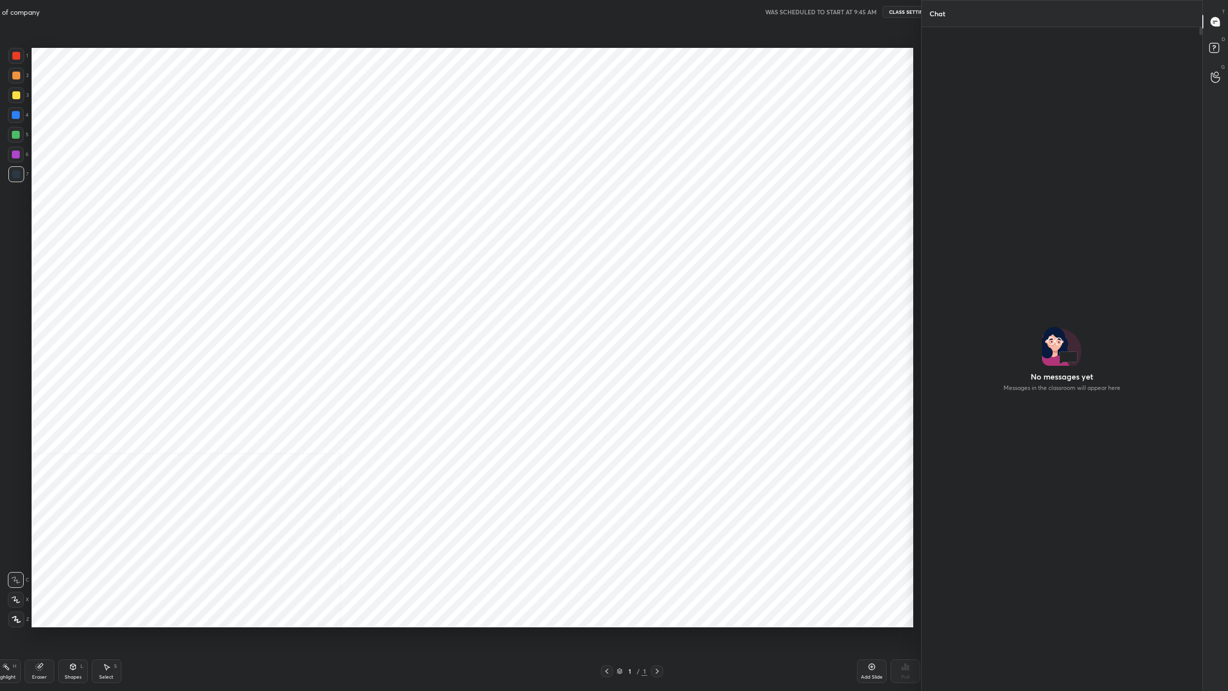 This screenshot has width=1228, height=691. What do you see at coordinates (106, 677) in the screenshot?
I see `div: Select` at bounding box center [106, 677].